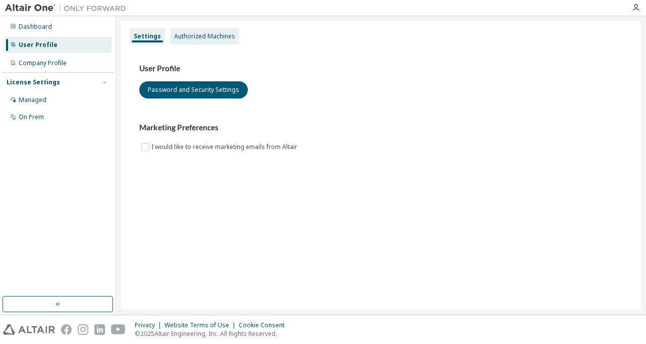 This screenshot has width=646, height=344. I want to click on img: facebook.svg, so click(66, 329).